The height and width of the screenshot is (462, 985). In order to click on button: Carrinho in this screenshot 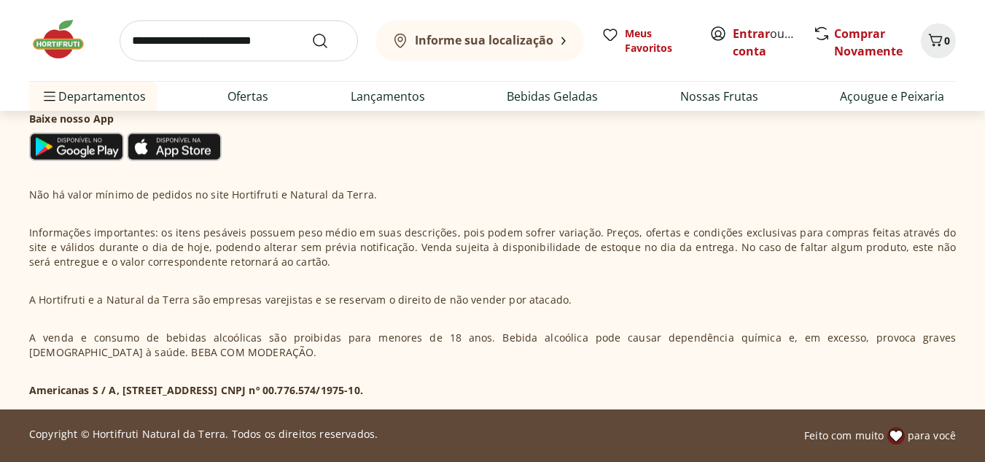, I will do `click(939, 41)`.